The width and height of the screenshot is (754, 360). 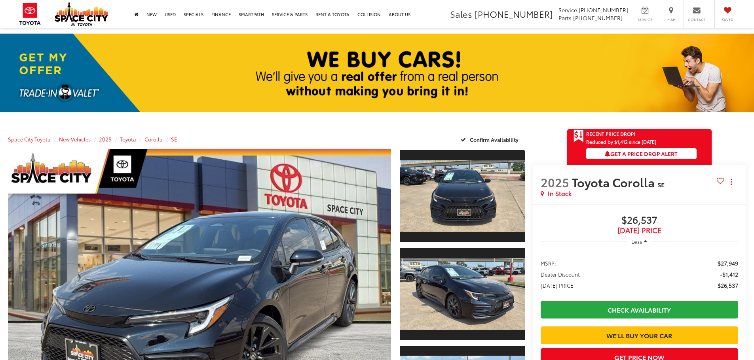 I want to click on span: -$1,412, so click(x=729, y=275).